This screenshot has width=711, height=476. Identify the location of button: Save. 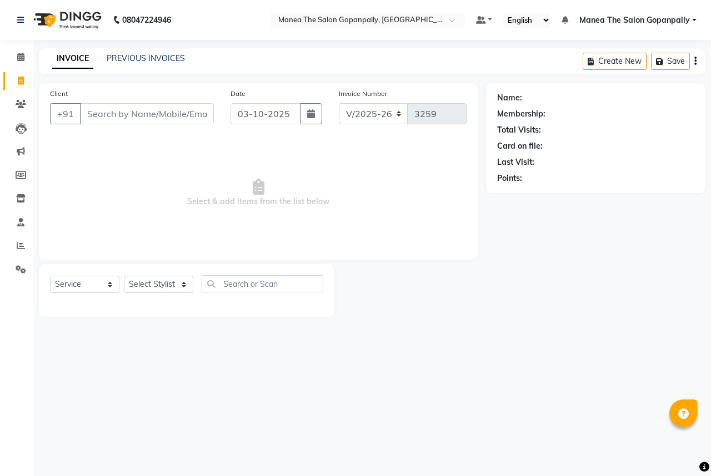
(670, 61).